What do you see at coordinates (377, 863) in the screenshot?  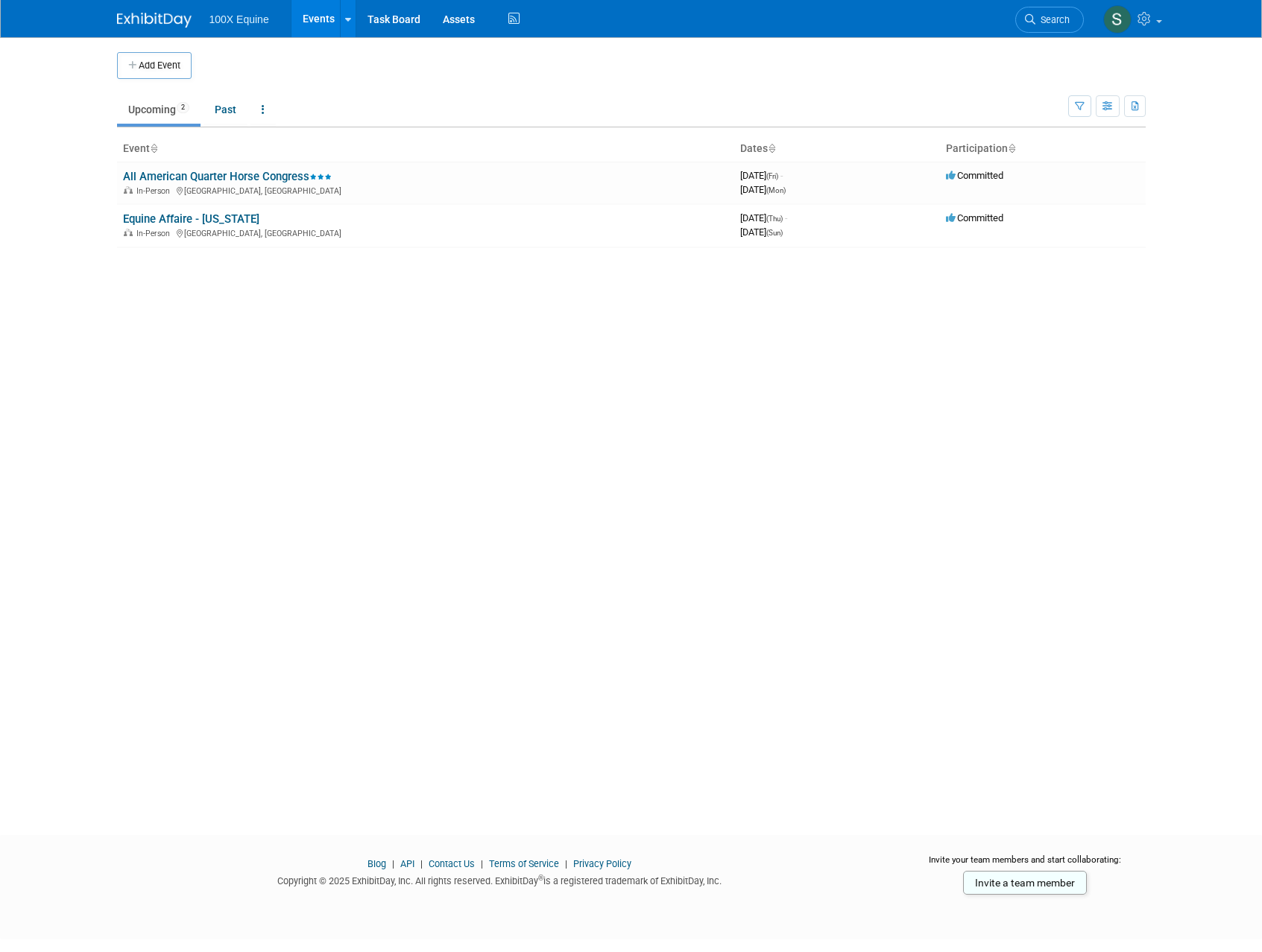 I see `a: Blog` at bounding box center [377, 863].